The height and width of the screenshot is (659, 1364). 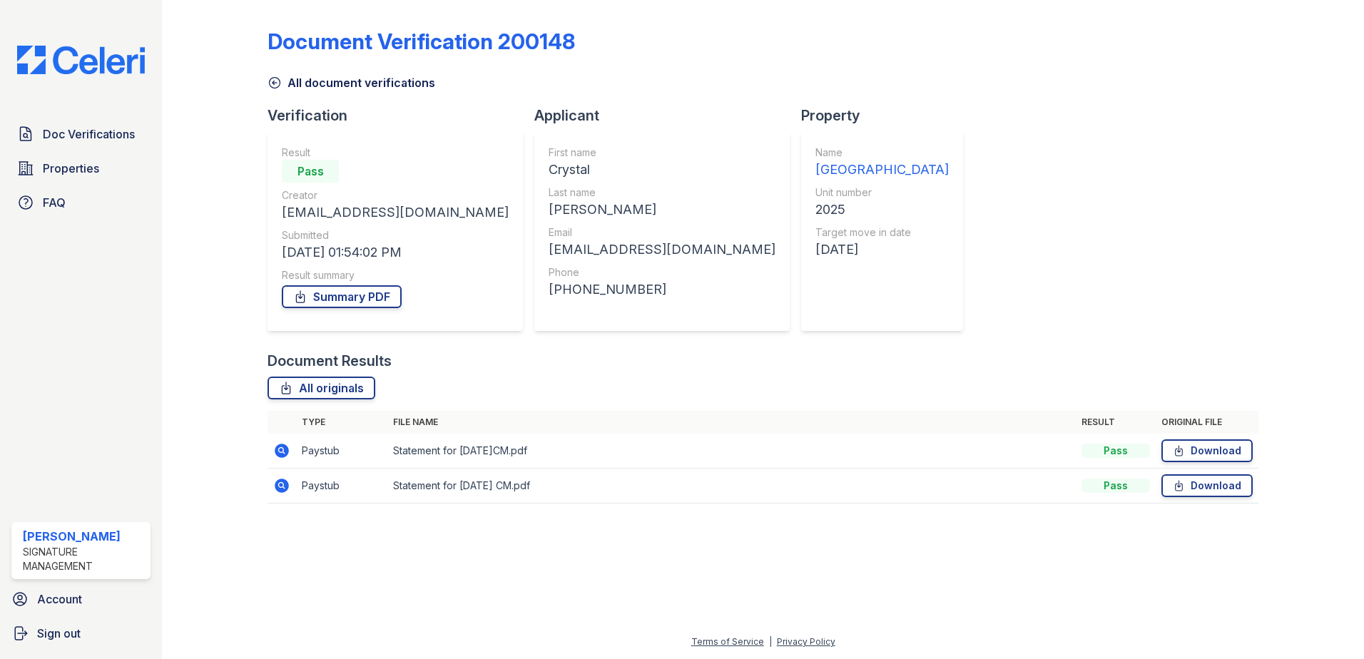 I want to click on a: Terms of Service, so click(x=728, y=641).